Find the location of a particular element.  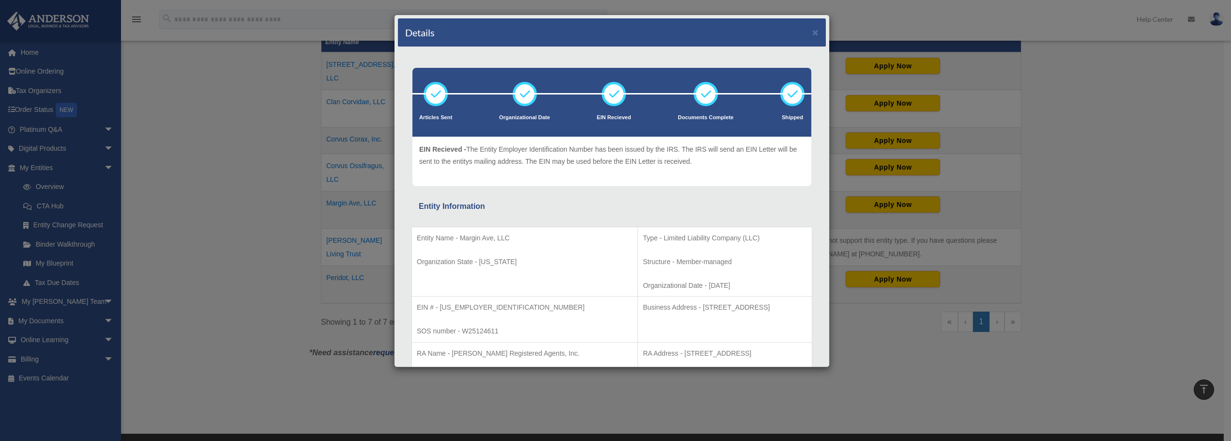

span: EIN Recieved - is located at coordinates (443, 149).